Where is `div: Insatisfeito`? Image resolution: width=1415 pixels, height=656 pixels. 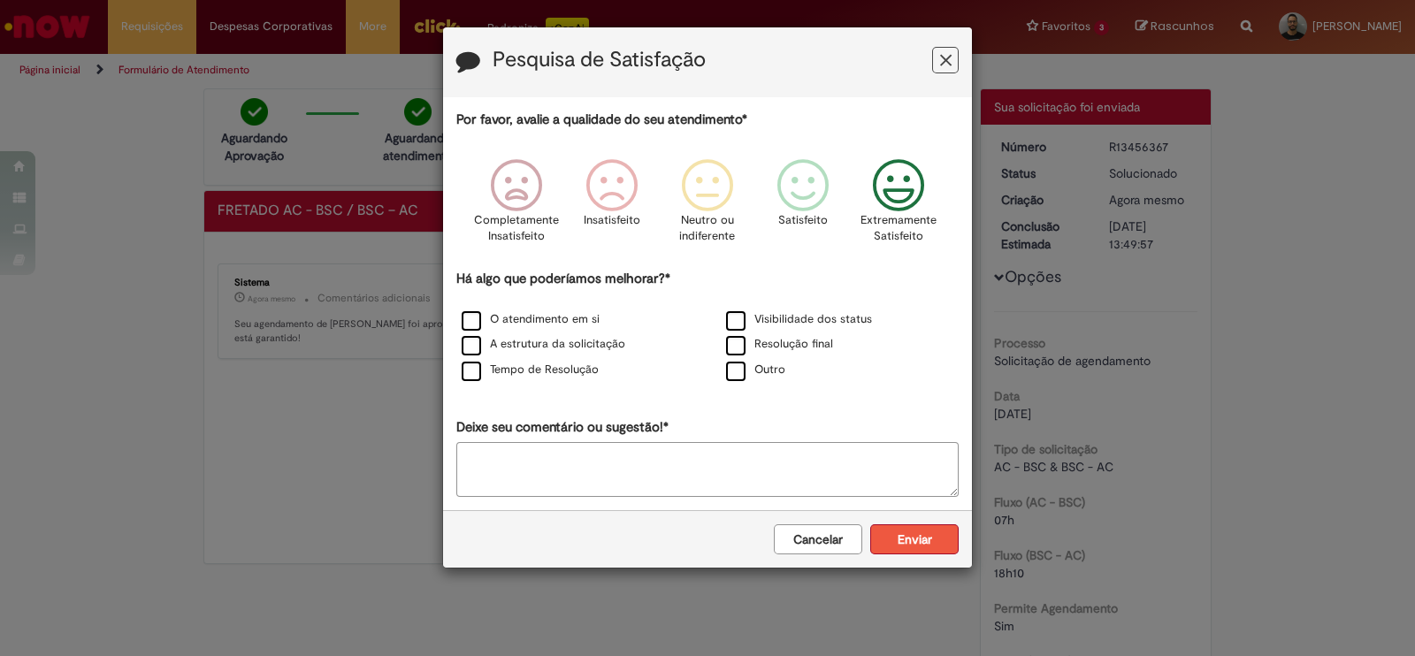 div: Insatisfeito is located at coordinates (612, 206).